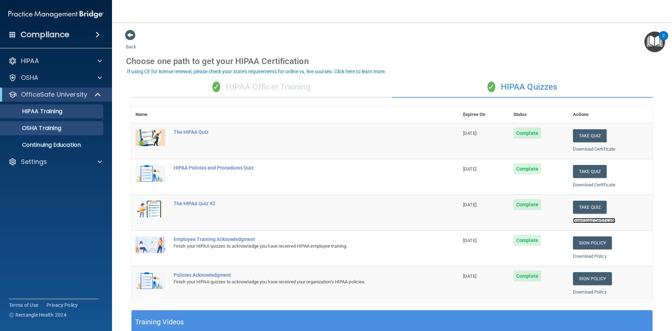  I want to click on a: Terms of Use, so click(23, 305).